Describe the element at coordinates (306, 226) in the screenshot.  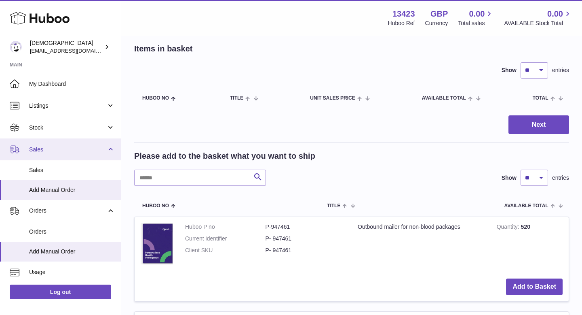
I see `dd: P-947461` at that location.